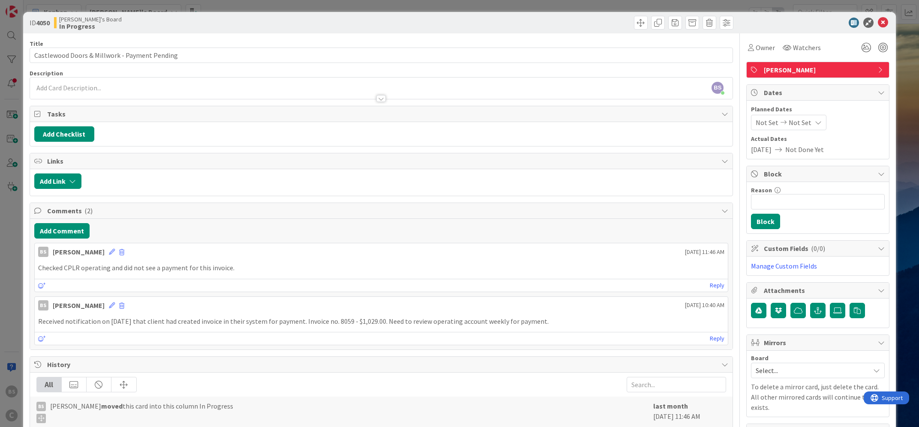 The image size is (919, 427). Describe the element at coordinates (90, 26) in the screenshot. I see `b: In Progress` at that location.